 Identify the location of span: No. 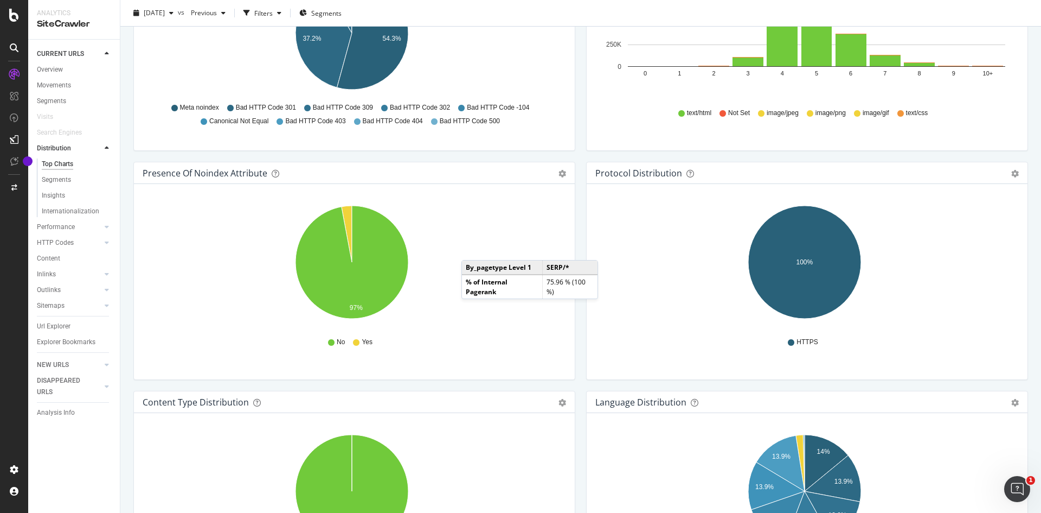
(341, 342).